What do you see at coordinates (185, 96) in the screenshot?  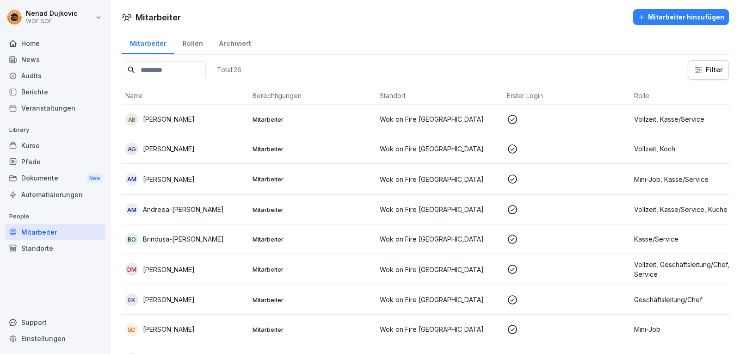 I see `th: Name` at bounding box center [185, 96].